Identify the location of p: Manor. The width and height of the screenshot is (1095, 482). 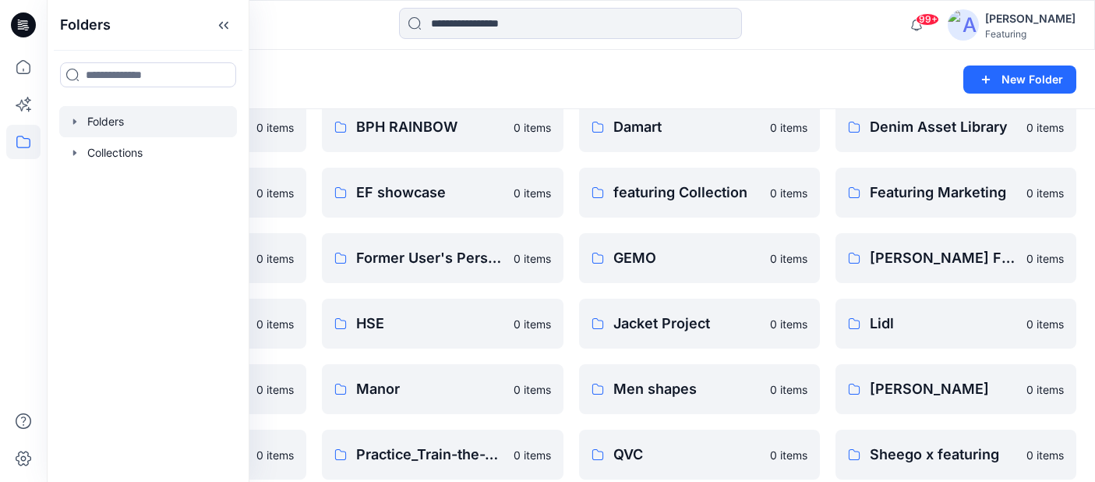
(430, 389).